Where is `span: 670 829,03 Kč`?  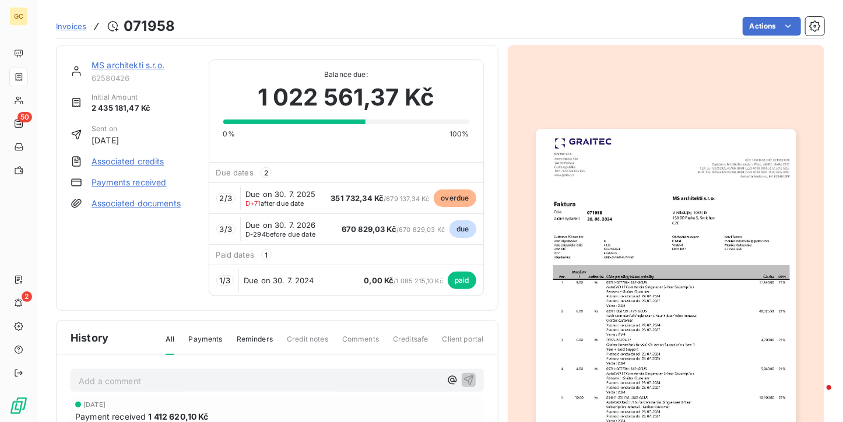 span: 670 829,03 Kč is located at coordinates (369, 229).